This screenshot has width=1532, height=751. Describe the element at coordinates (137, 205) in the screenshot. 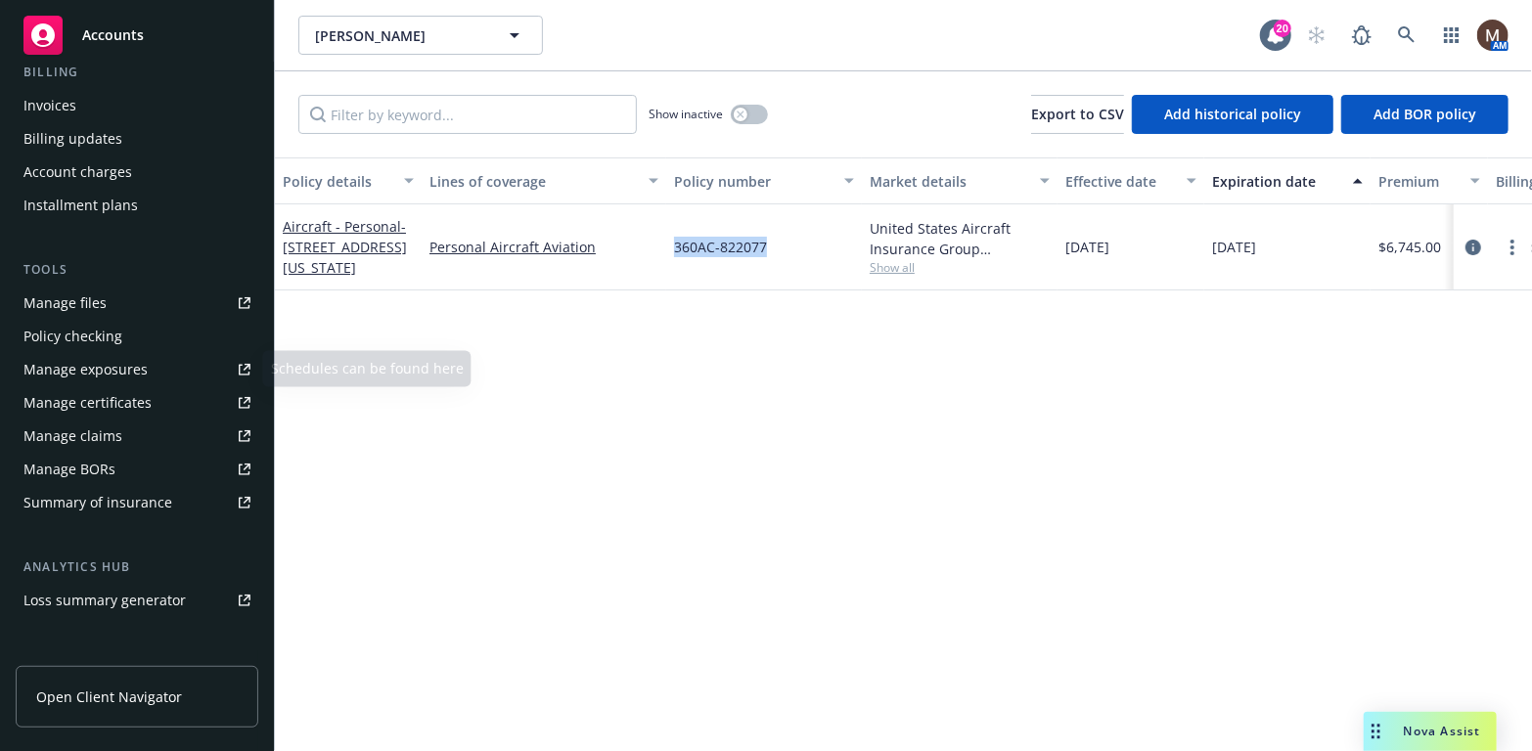

I see `a: Installment plans` at that location.